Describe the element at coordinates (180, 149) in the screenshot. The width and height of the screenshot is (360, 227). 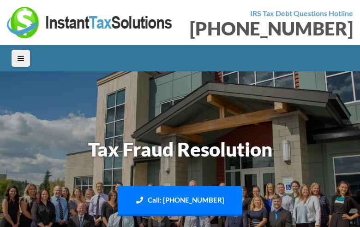
I see `h1: Tax Fraud Resolution` at that location.